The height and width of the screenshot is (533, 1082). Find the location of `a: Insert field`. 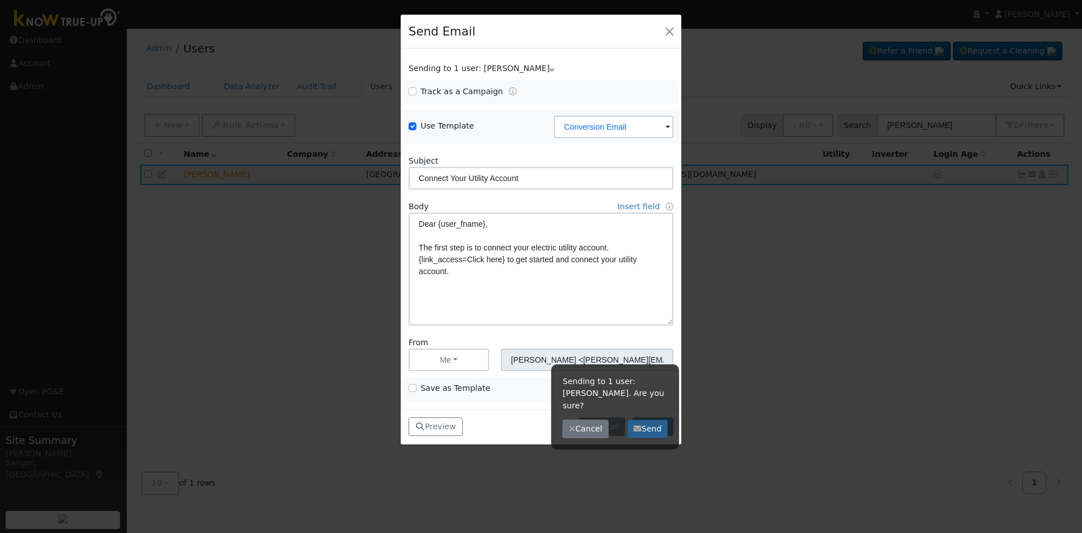

a: Insert field is located at coordinates (639, 206).